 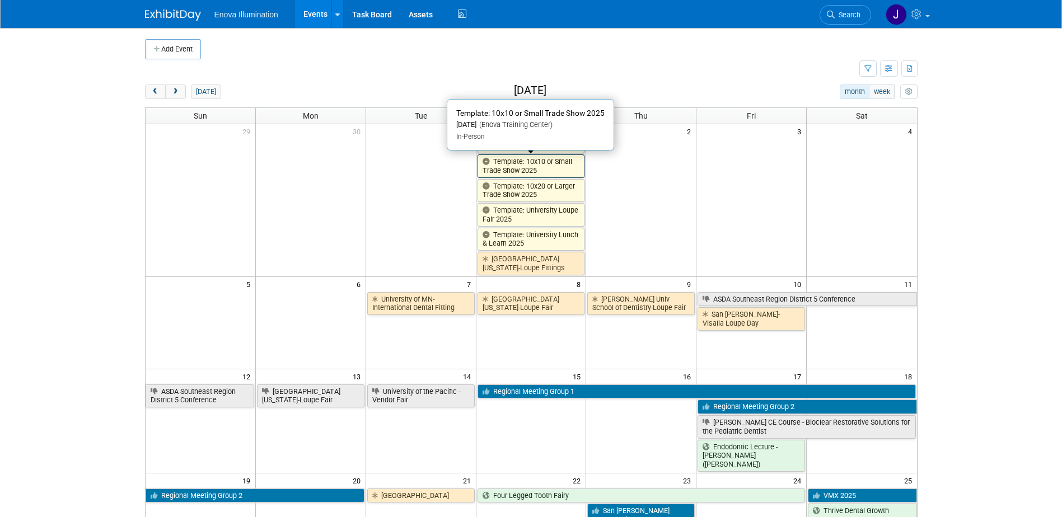 I want to click on a: VMX 2025, so click(x=862, y=496).